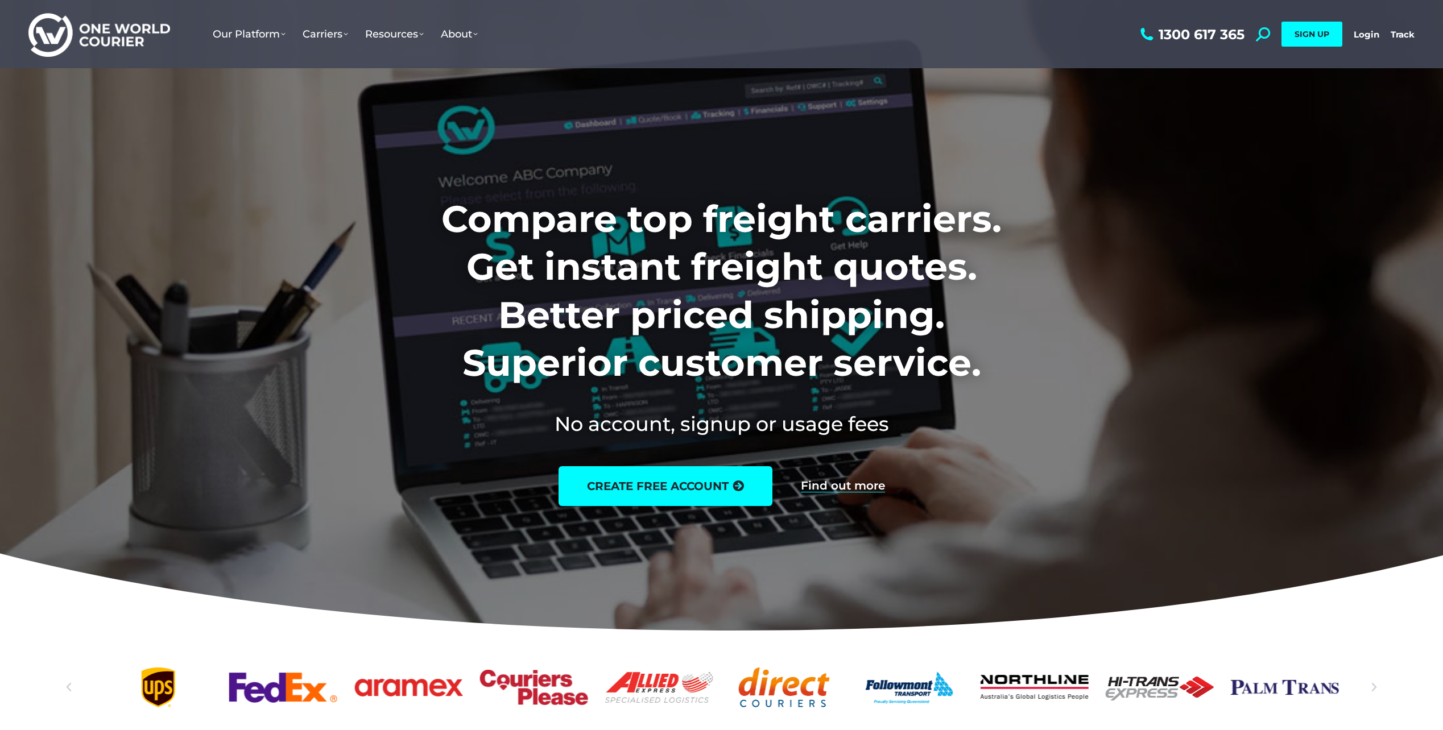  I want to click on span: SIGN UP, so click(1312, 34).